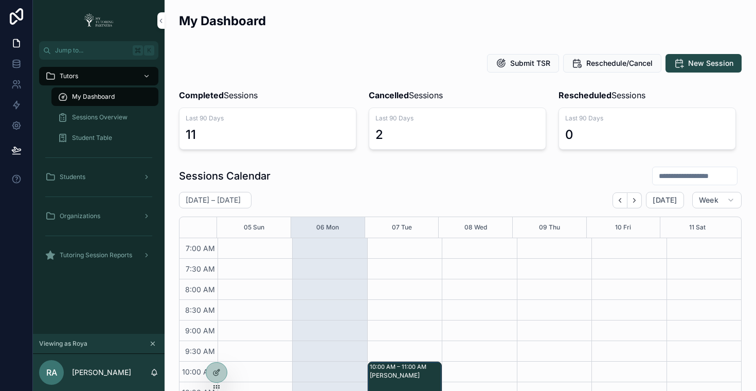 Image resolution: width=756 pixels, height=391 pixels. Describe the element at coordinates (51, 372) in the screenshot. I see `span: RA` at that location.